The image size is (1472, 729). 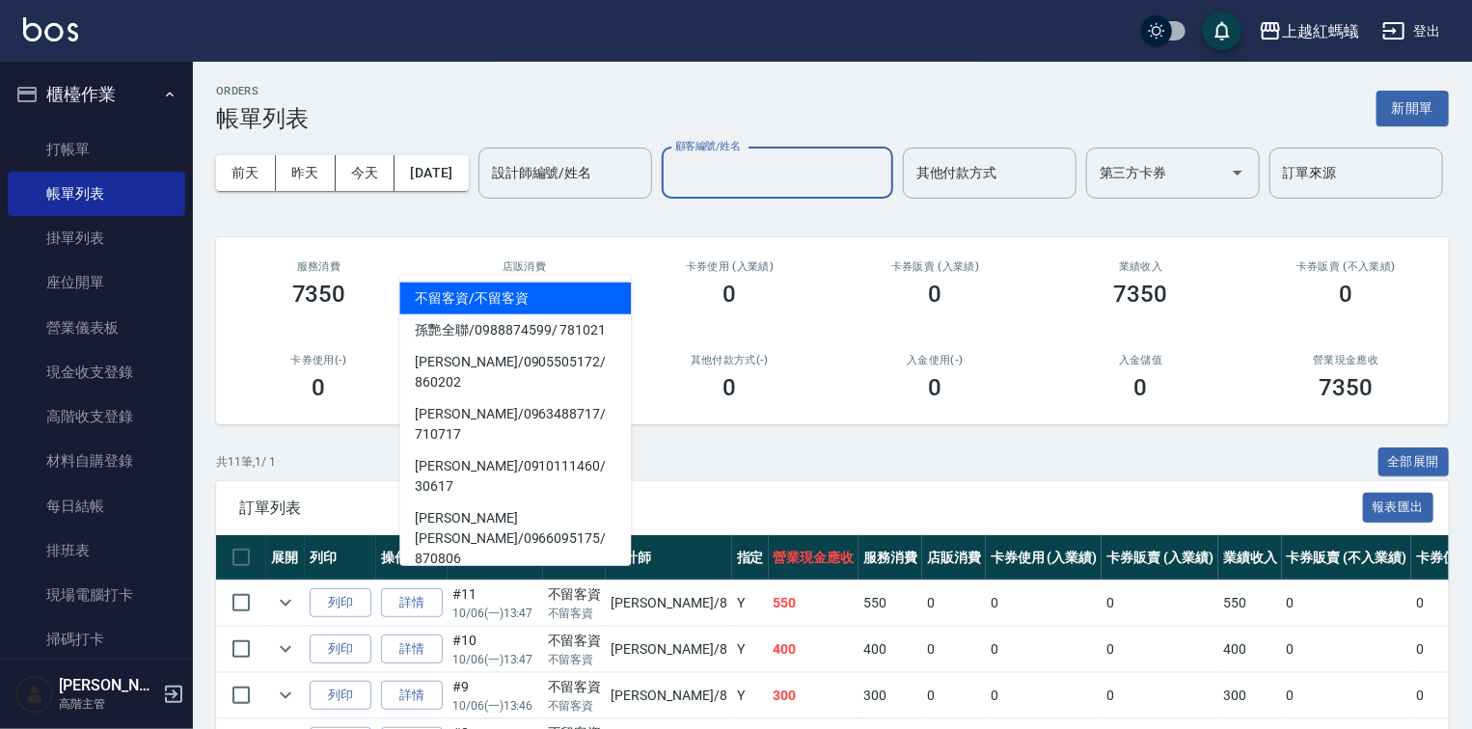 What do you see at coordinates (1140, 360) in the screenshot?
I see `h2: 入金儲值` at bounding box center [1140, 360].